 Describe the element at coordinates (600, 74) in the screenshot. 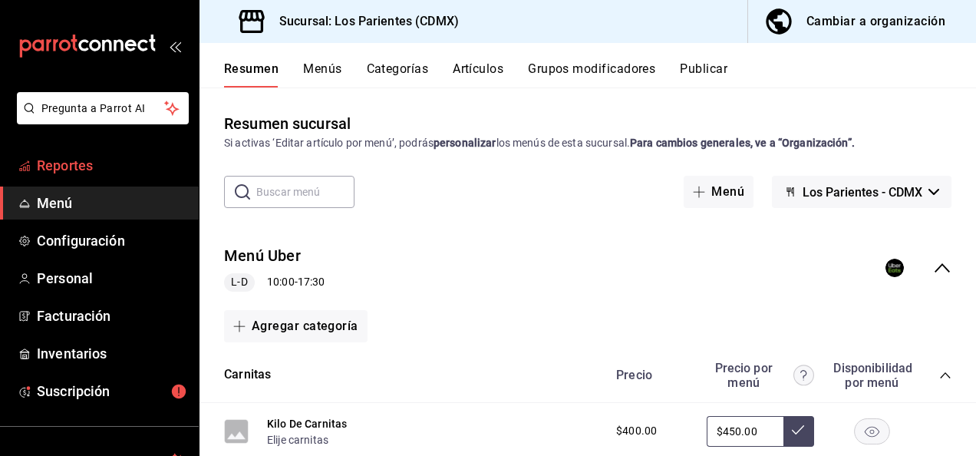

I see `div: navigation tabs` at that location.